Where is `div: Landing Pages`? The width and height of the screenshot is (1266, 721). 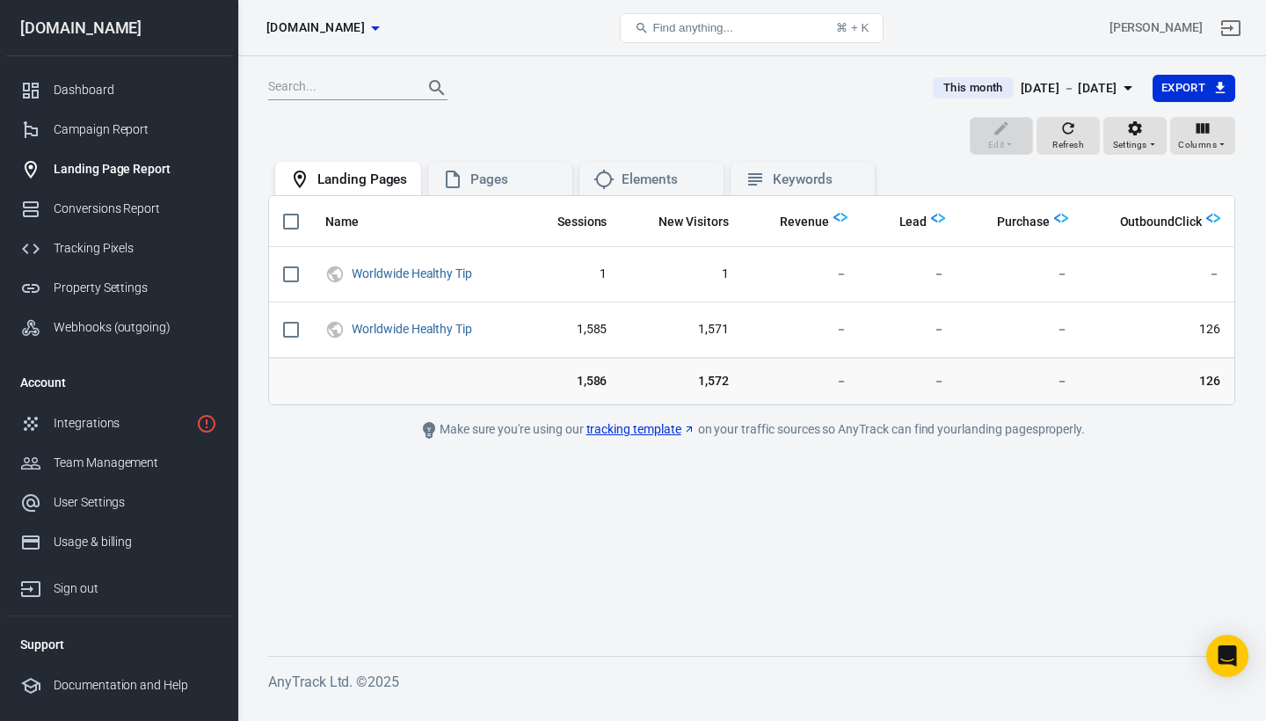
div: Landing Pages is located at coordinates (362, 179).